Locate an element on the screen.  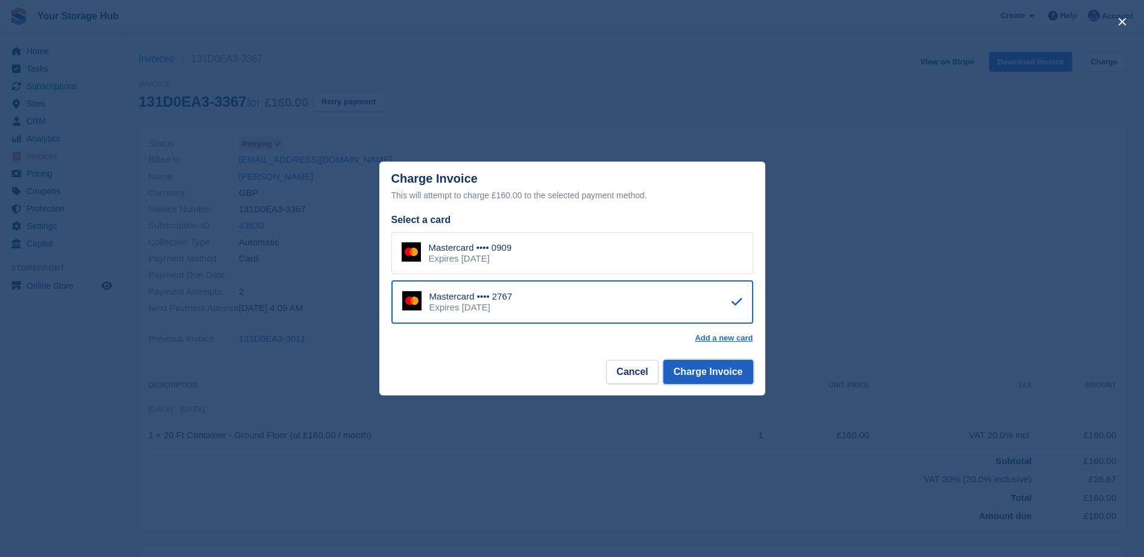
div: Charge Invoice is located at coordinates (572, 187).